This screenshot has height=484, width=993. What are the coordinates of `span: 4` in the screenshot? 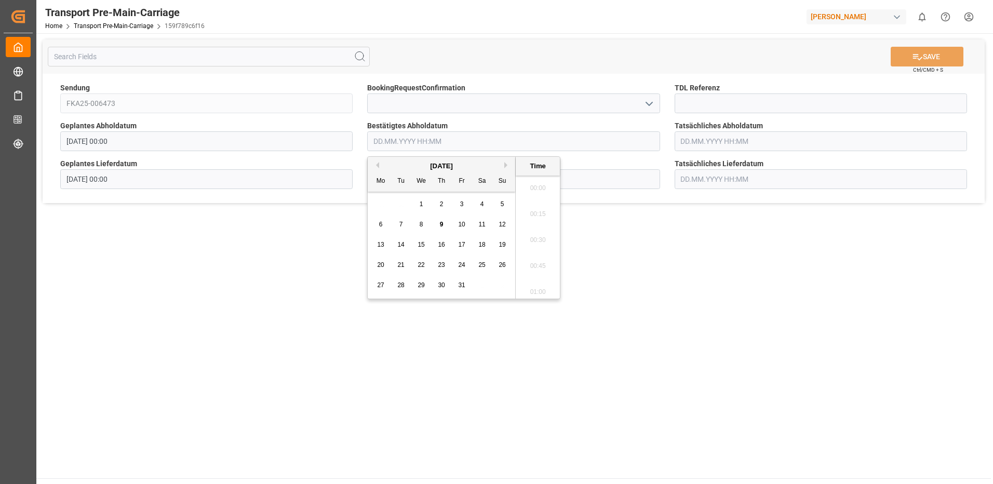 It's located at (482, 204).